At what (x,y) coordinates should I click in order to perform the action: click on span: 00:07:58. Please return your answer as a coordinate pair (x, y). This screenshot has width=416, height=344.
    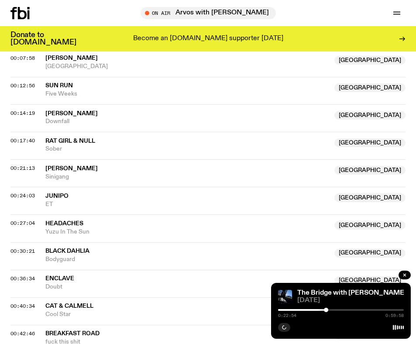
    Looking at the image, I should click on (23, 58).